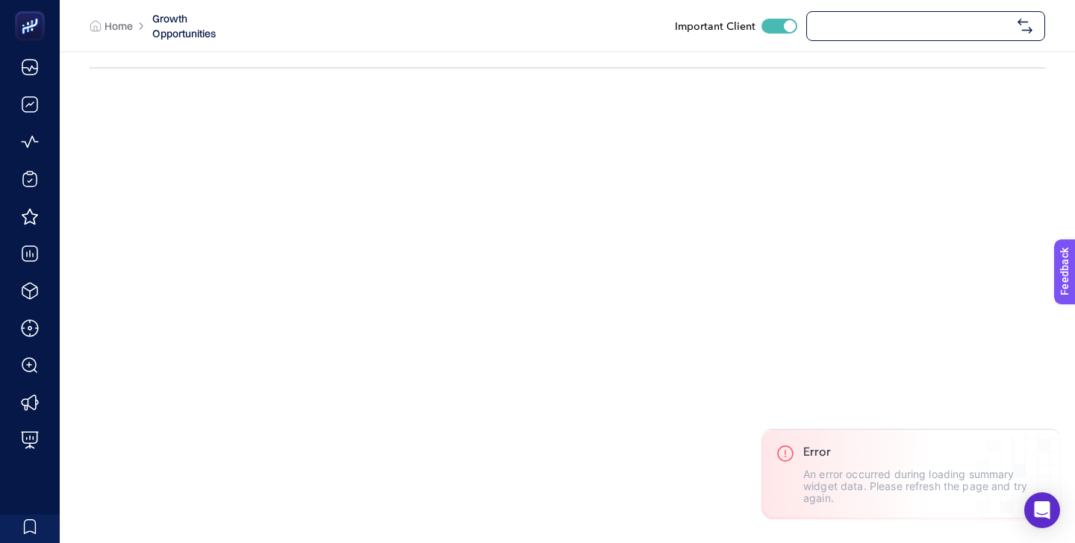 This screenshot has width=1075, height=543. What do you see at coordinates (924, 487) in the screenshot?
I see `p: An error occurred during loading summary widget data. Please refresh the page and try again.` at bounding box center [924, 487].